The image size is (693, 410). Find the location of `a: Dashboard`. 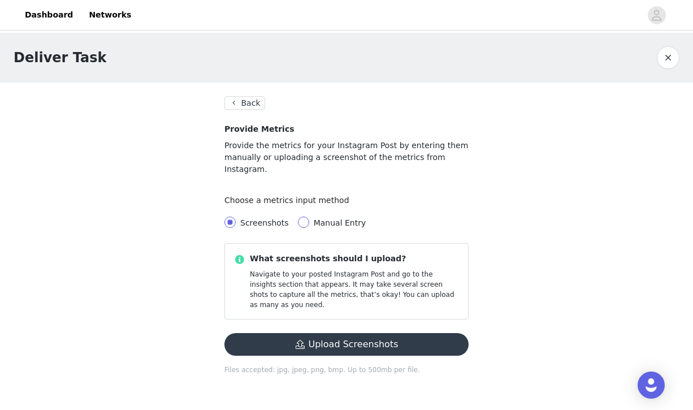

a: Dashboard is located at coordinates (49, 15).